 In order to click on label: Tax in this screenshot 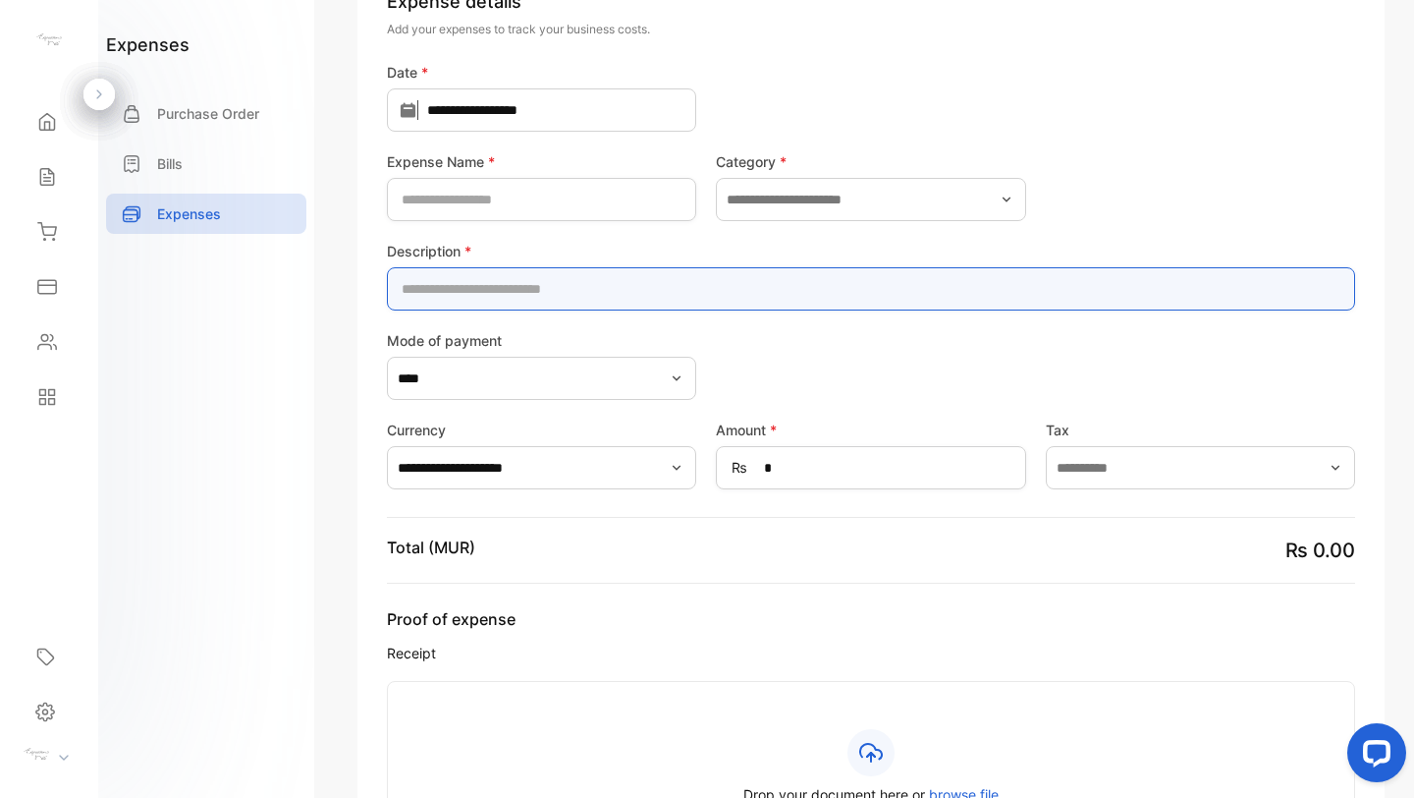, I will do `click(1200, 429)`.